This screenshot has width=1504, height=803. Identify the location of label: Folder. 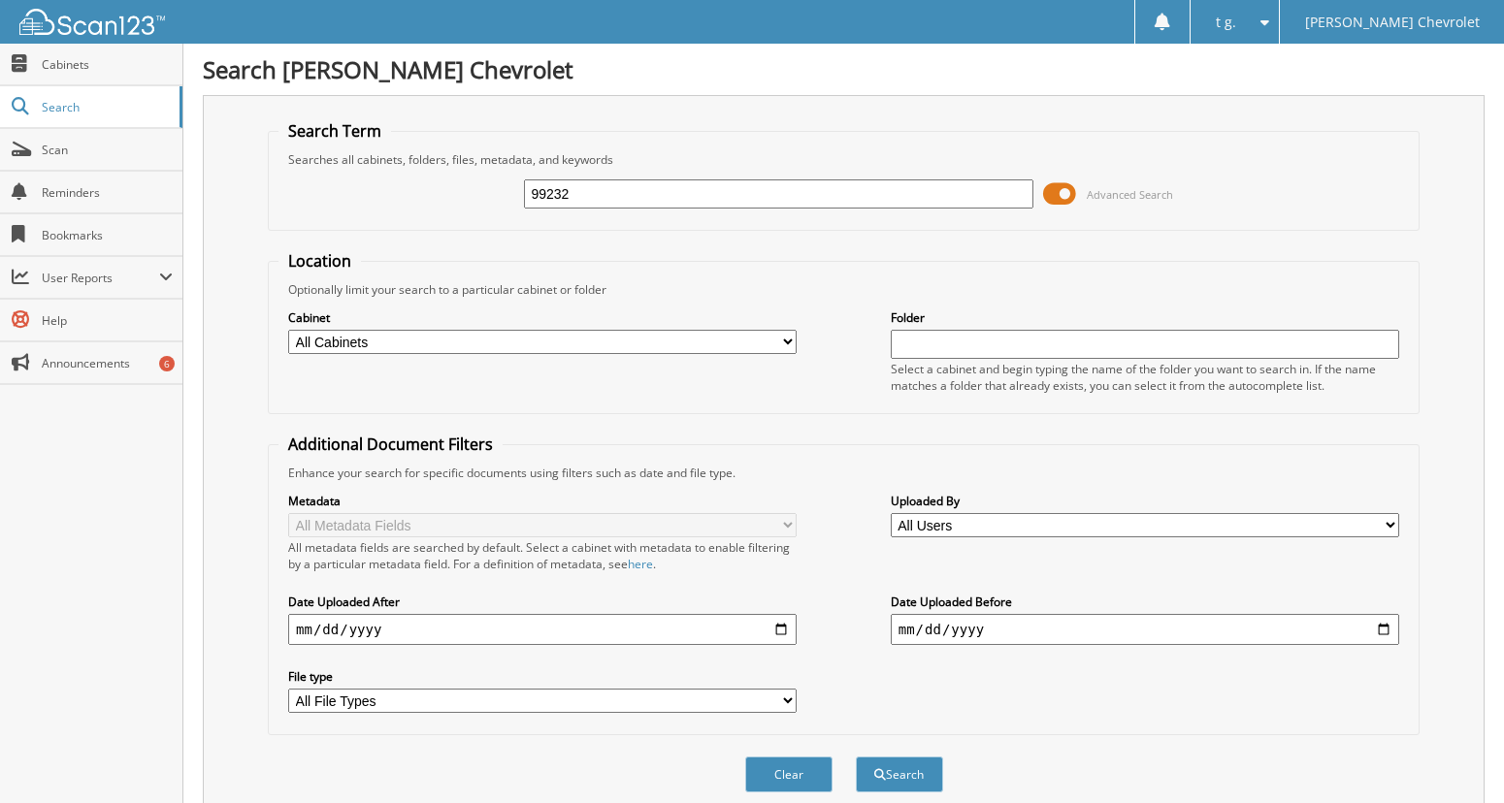
(1145, 317).